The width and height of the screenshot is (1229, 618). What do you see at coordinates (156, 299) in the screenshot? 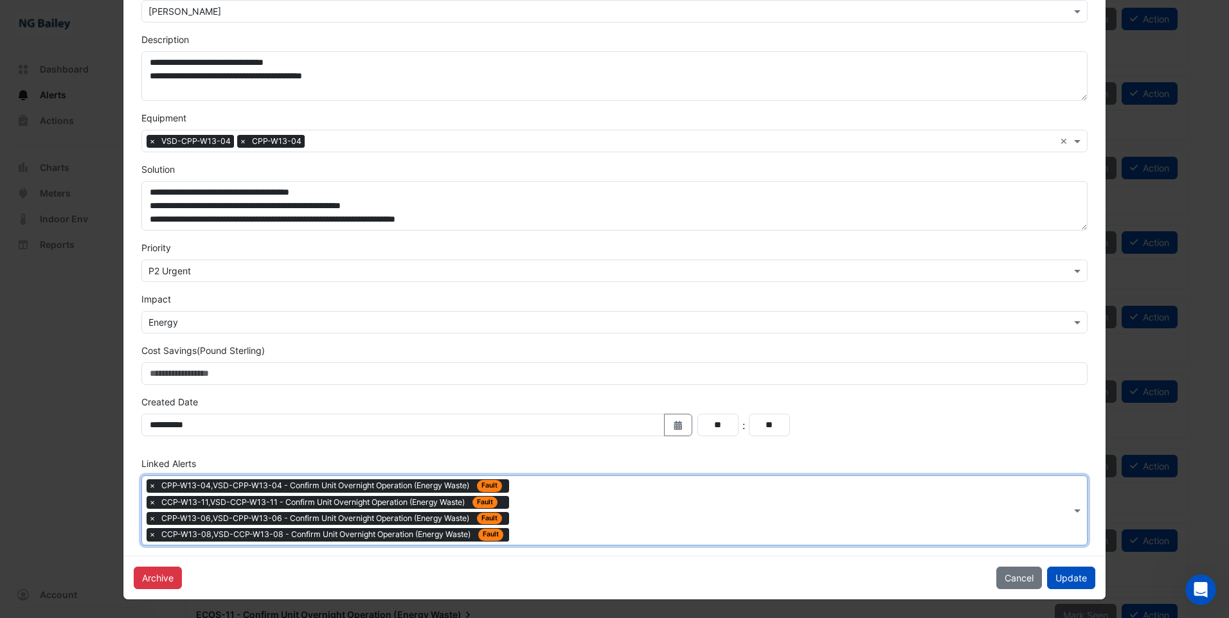
I see `label: Impact` at bounding box center [156, 299].